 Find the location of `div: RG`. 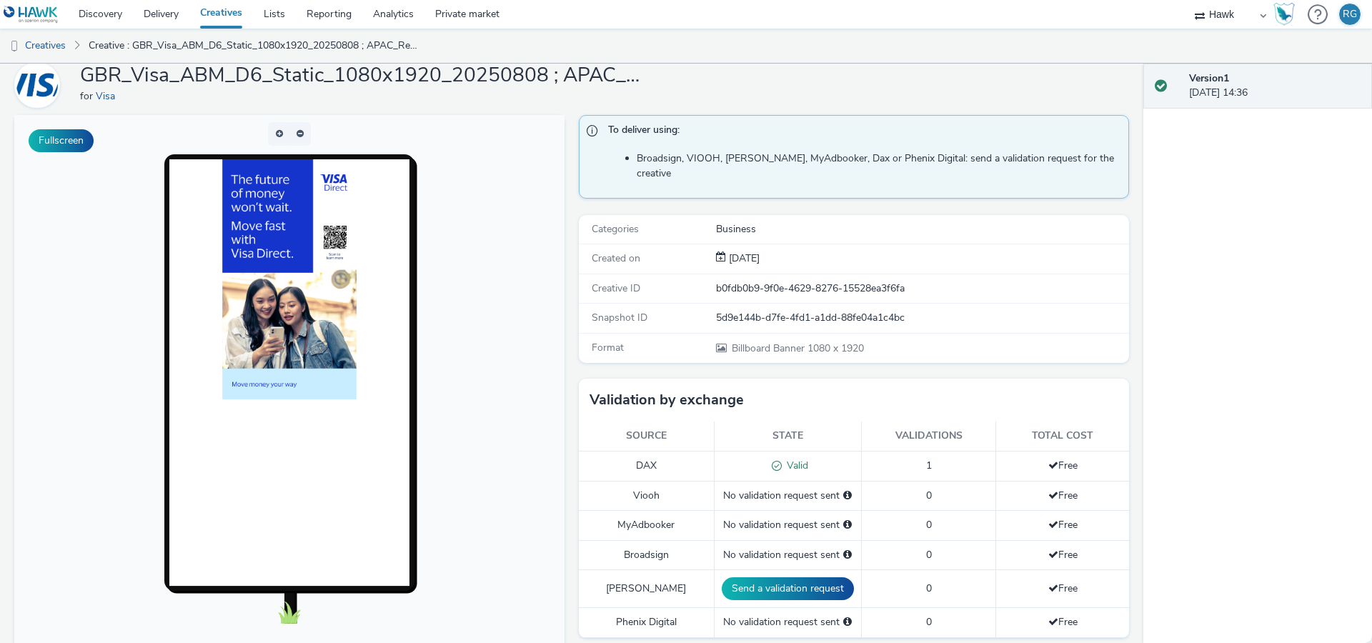

div: RG is located at coordinates (1350, 14).